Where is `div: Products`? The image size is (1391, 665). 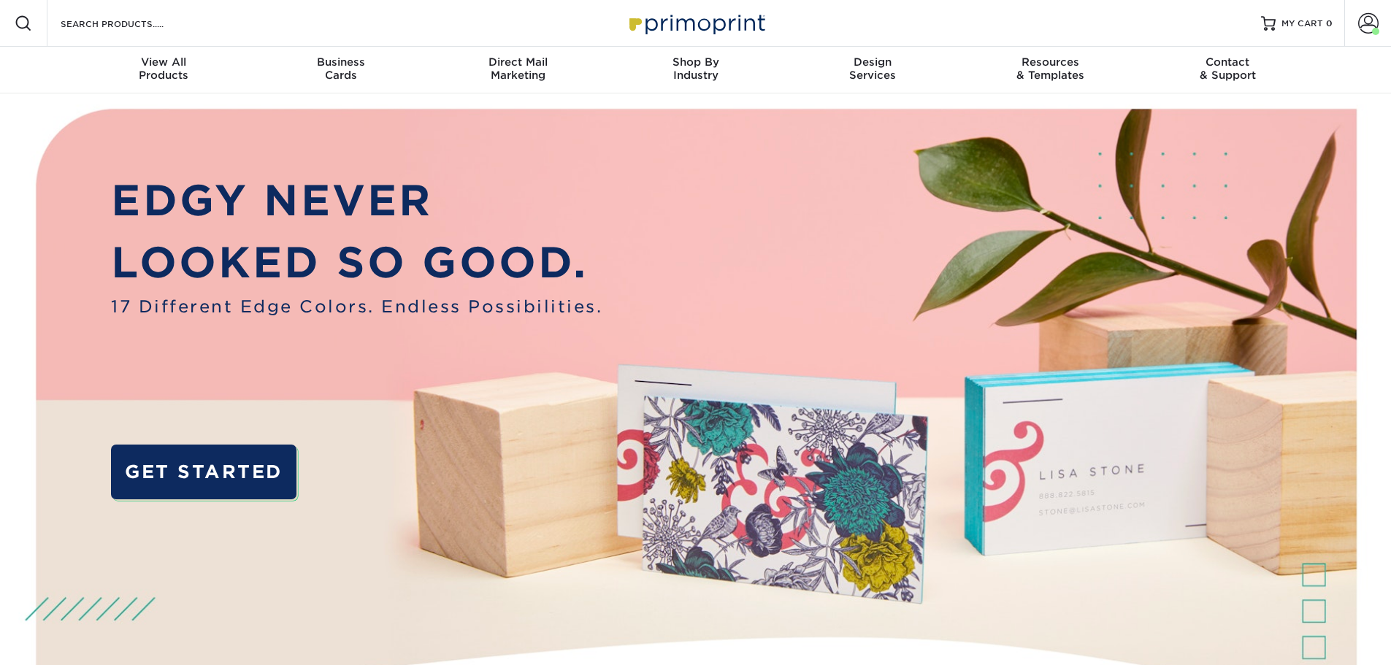 div: Products is located at coordinates (164, 69).